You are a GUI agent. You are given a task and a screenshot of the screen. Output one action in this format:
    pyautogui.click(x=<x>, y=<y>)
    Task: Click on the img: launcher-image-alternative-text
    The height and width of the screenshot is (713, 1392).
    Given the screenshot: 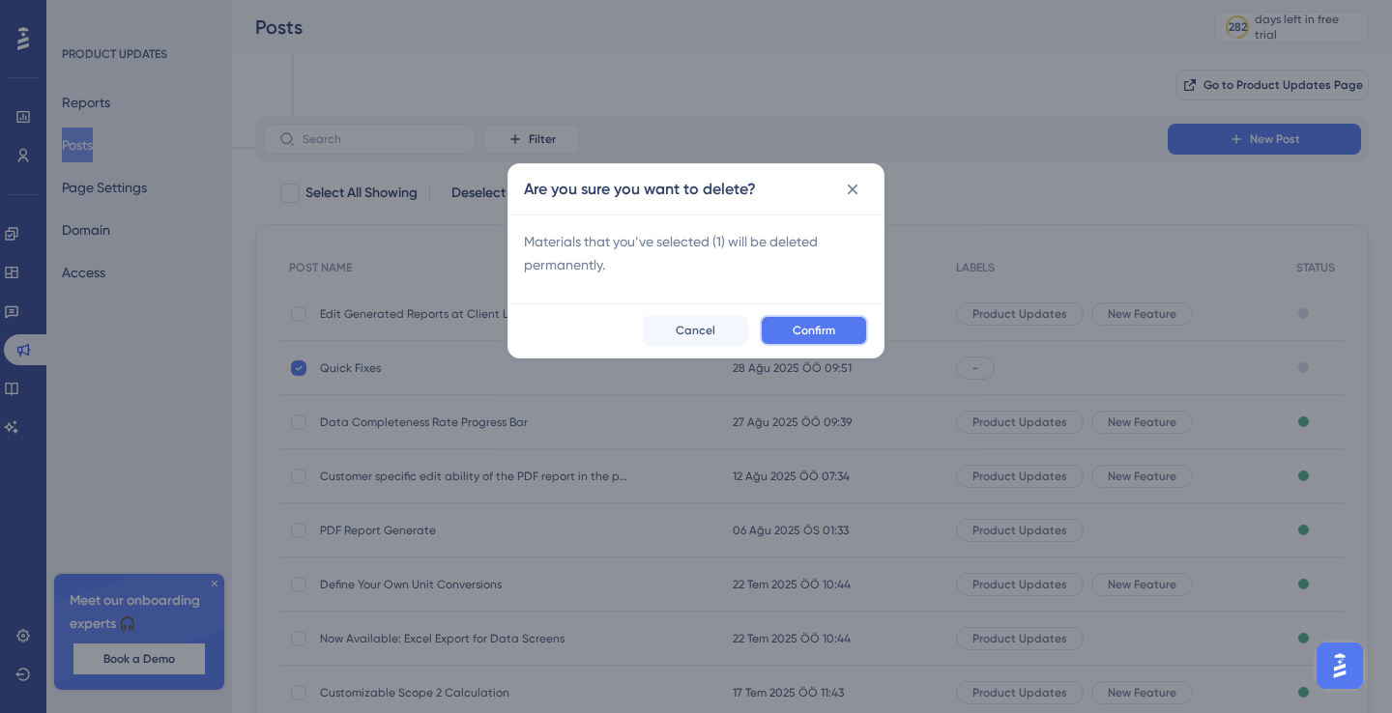 What is the action you would take?
    pyautogui.click(x=29, y=29)
    